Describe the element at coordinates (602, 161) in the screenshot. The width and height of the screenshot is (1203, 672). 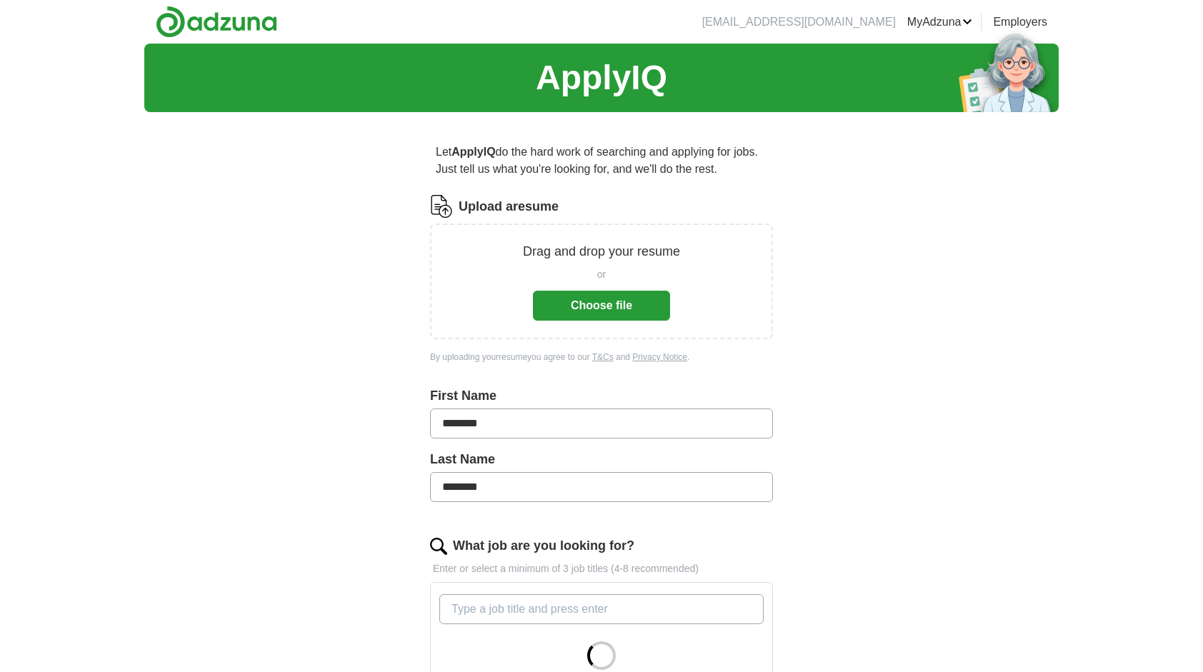
I see `p: Let do the hard work of searching and applying for jobs. Just tell us what you're looking for, an...` at that location.